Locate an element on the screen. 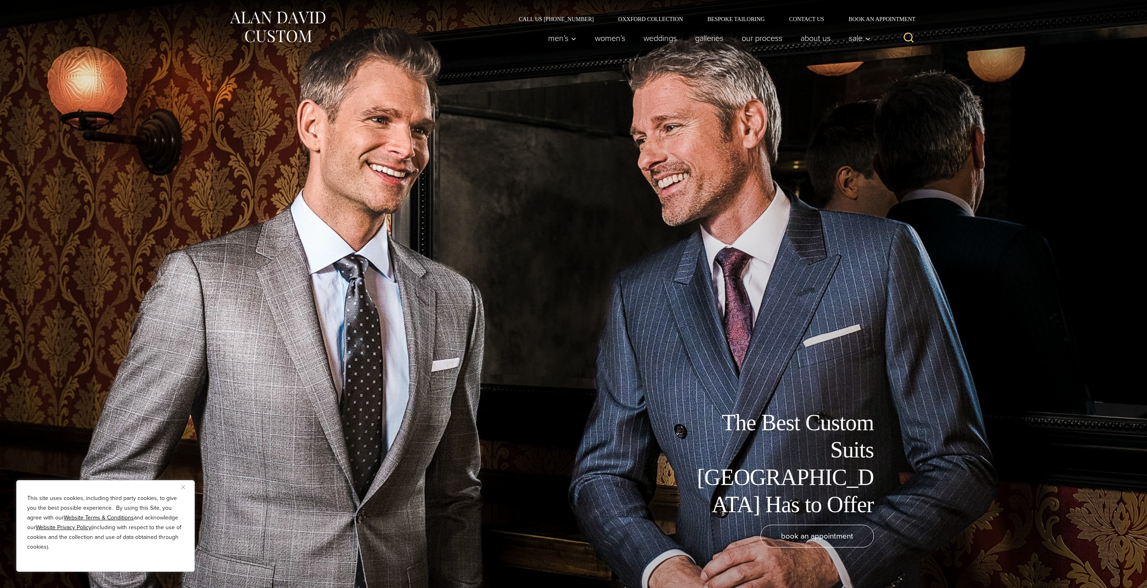 This screenshot has width=1147, height=588. img: Alan David Custom is located at coordinates (277, 27).